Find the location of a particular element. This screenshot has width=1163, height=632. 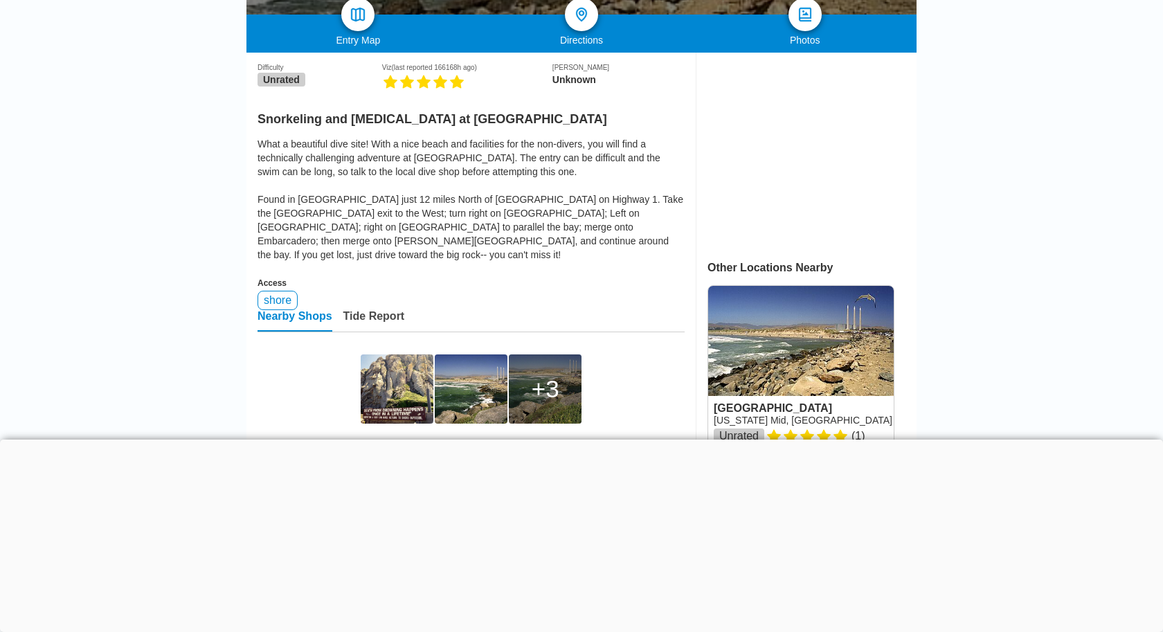

div: What a beautiful dive site! With a nice beach and facilities for the non-divers, you will find a ... is located at coordinates (471, 199).